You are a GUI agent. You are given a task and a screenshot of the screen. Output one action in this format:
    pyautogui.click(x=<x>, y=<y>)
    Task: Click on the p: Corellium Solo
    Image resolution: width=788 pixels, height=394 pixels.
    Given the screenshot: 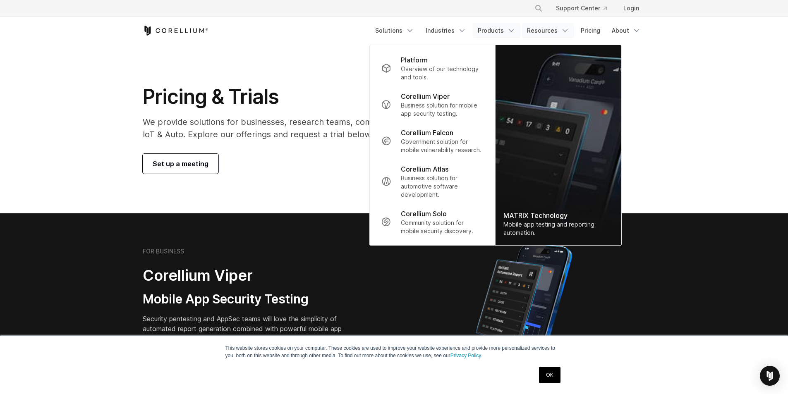 What is the action you would take?
    pyautogui.click(x=424, y=214)
    